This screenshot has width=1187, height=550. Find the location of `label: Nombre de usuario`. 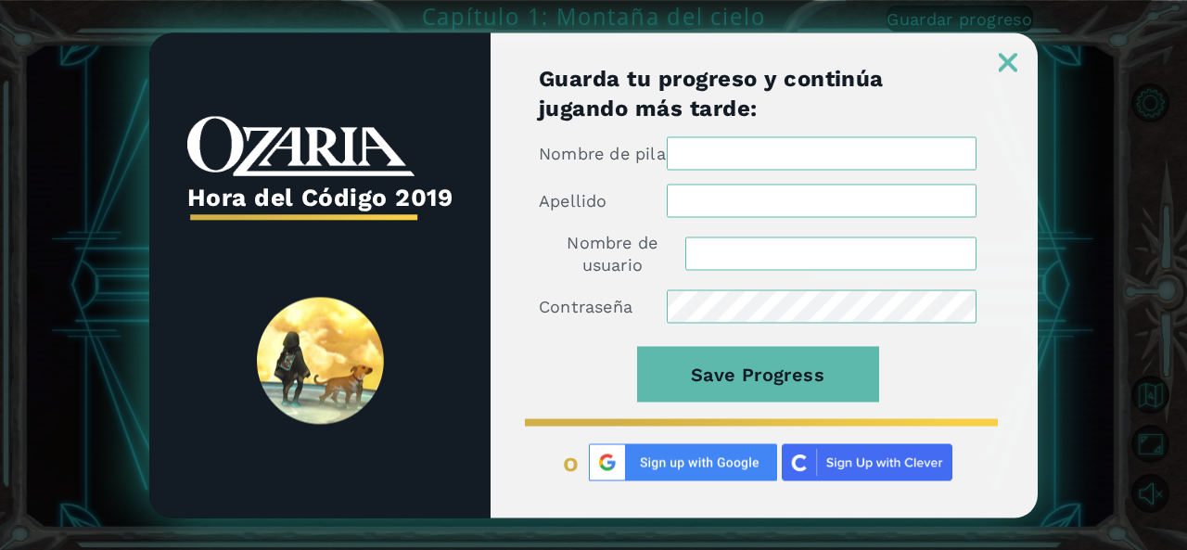

label: Nombre de usuario is located at coordinates (612, 253).